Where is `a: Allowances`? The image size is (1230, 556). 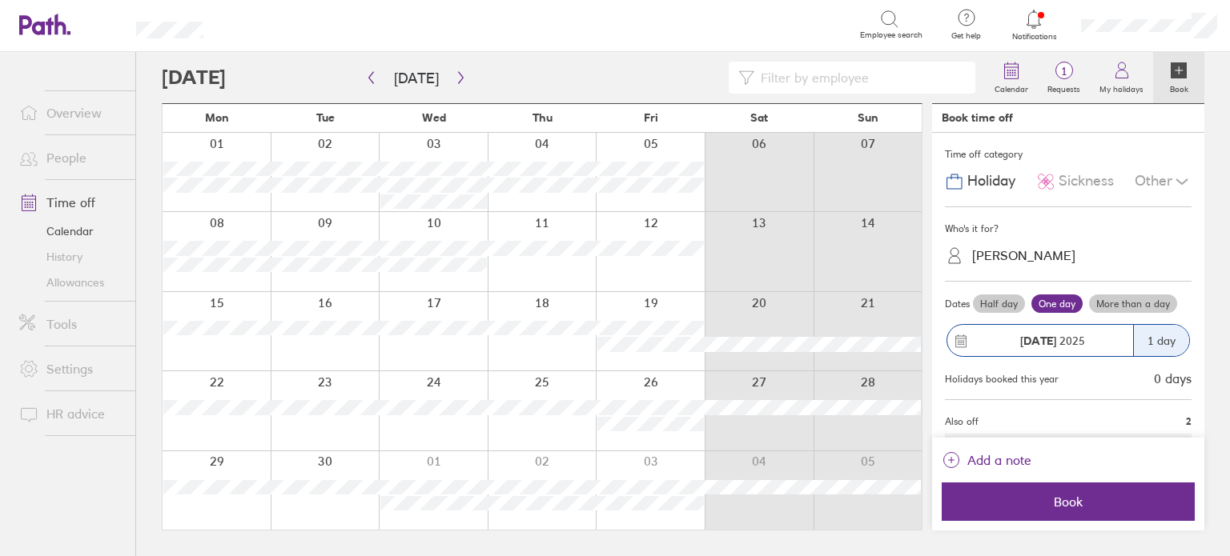
a: Allowances is located at coordinates (70, 283).